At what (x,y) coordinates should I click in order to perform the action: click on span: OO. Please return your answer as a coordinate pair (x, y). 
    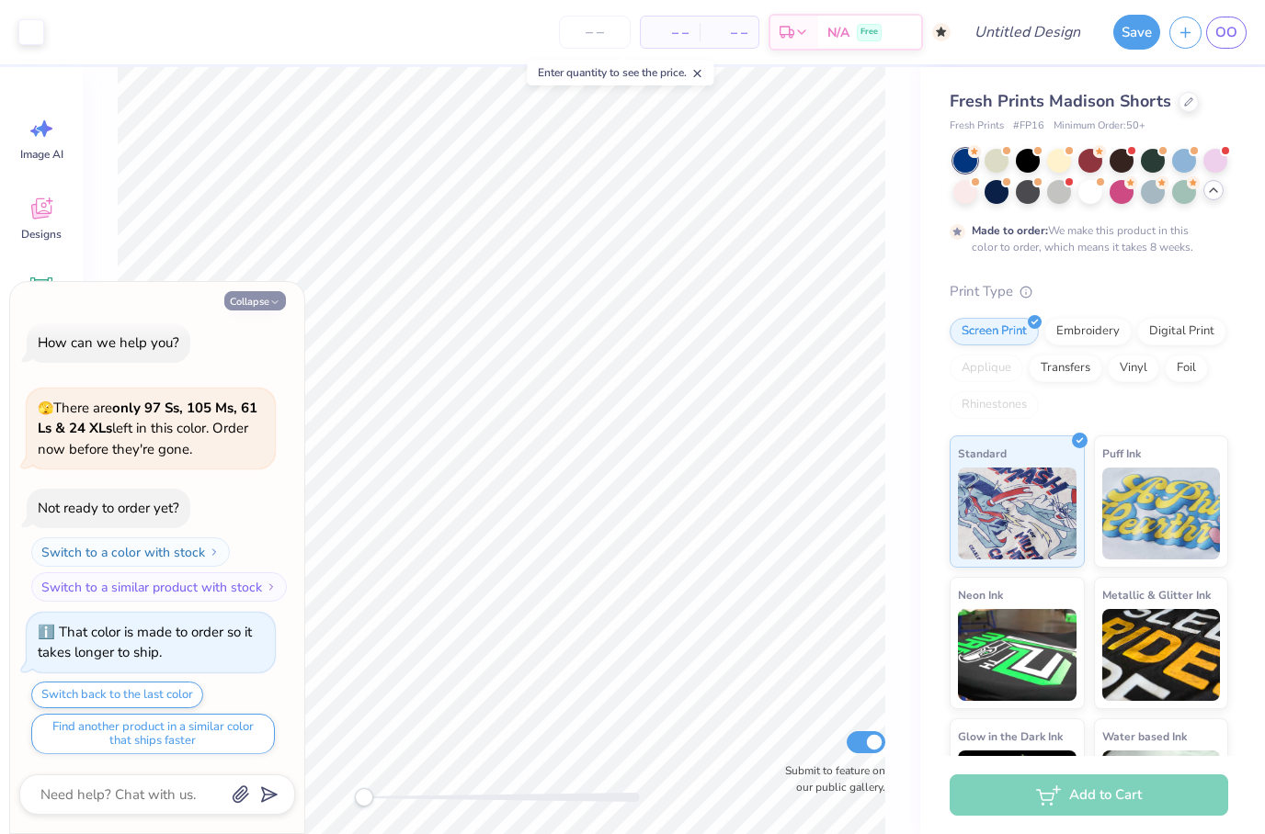
    Looking at the image, I should click on (1226, 32).